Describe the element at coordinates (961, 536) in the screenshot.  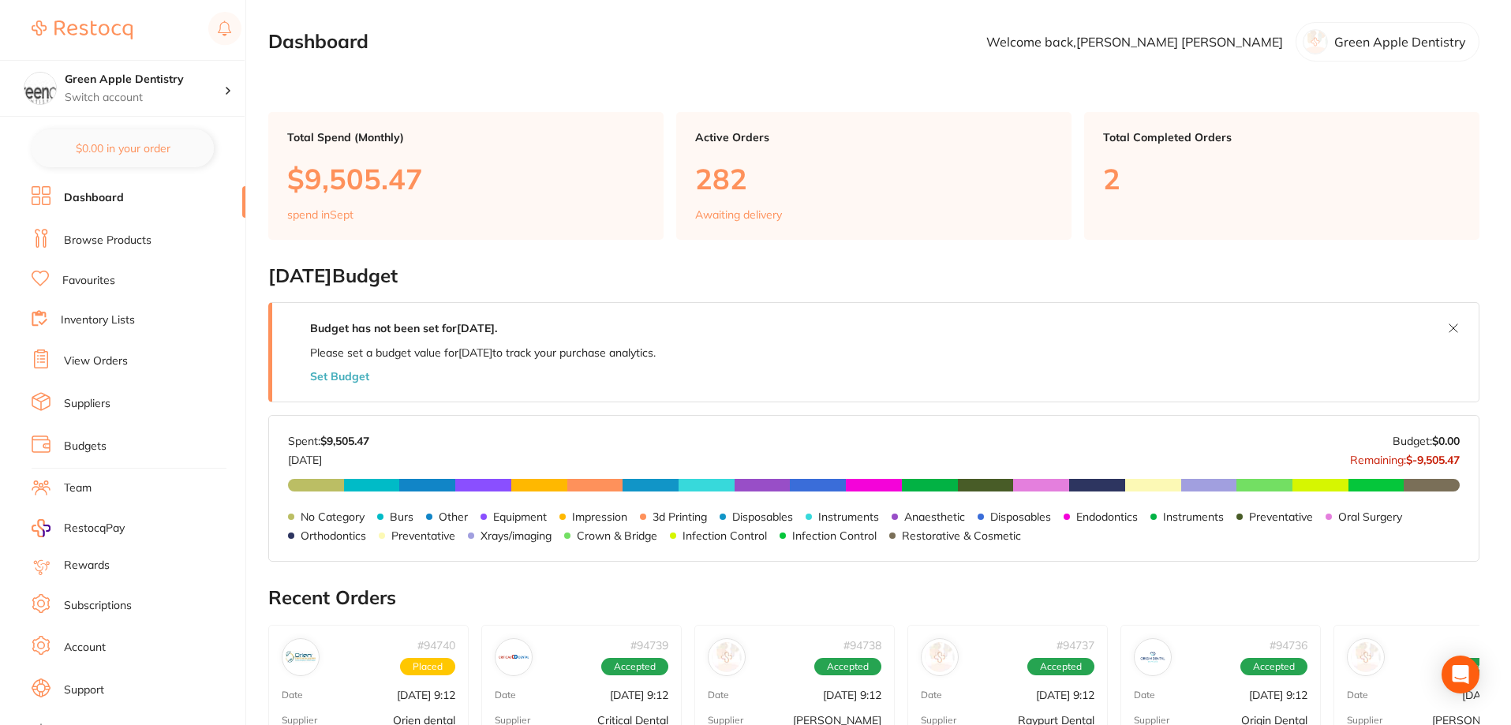
I see `p: Restorative & Cosmetic` at that location.